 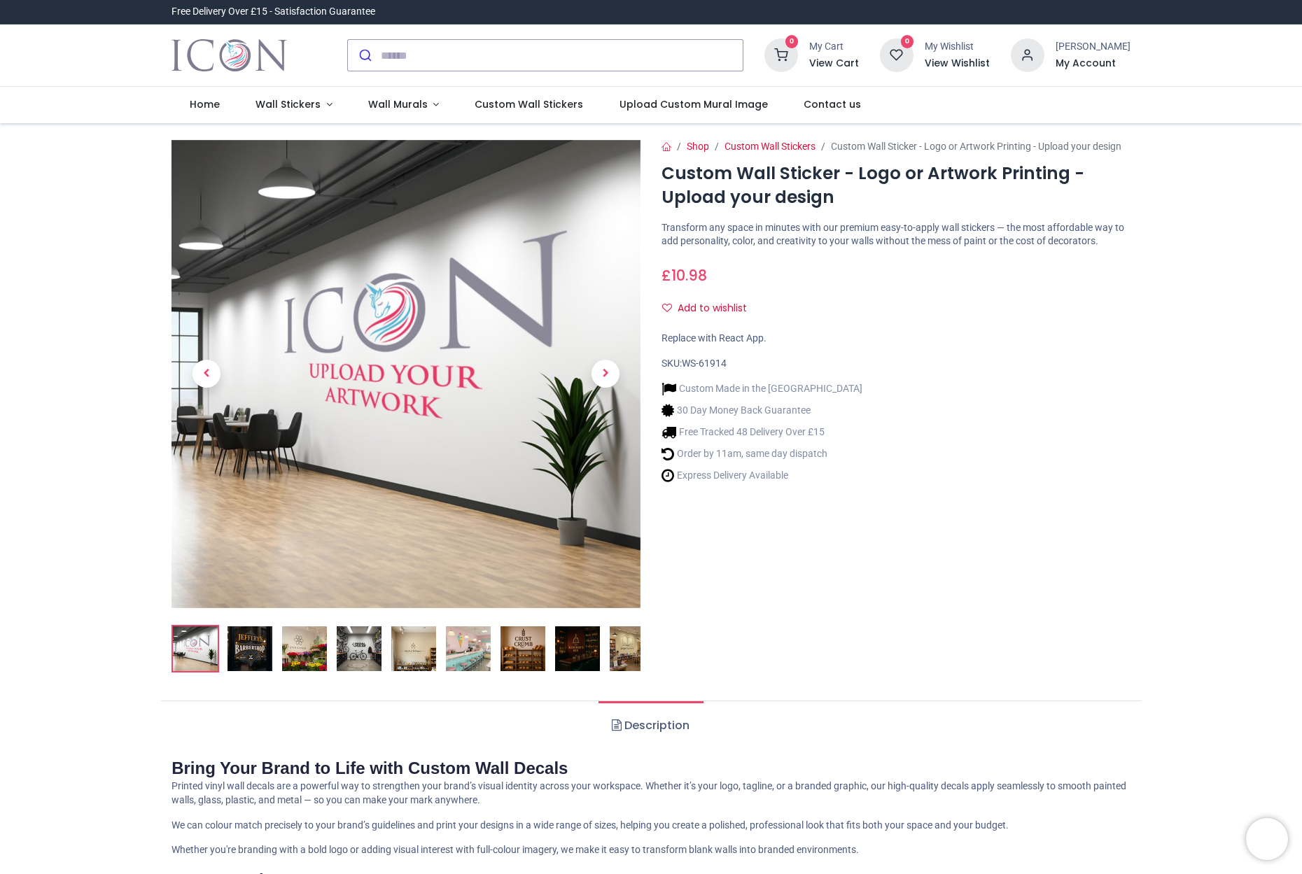 I want to click on li: Express Delivery Available, so click(x=762, y=475).